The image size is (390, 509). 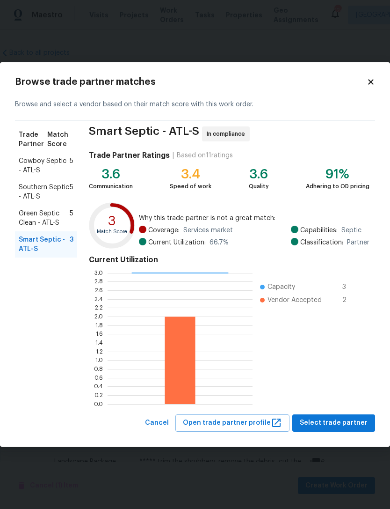 What do you see at coordinates (295, 300) in the screenshot?
I see `span: Vendor Accepted` at bounding box center [295, 300].